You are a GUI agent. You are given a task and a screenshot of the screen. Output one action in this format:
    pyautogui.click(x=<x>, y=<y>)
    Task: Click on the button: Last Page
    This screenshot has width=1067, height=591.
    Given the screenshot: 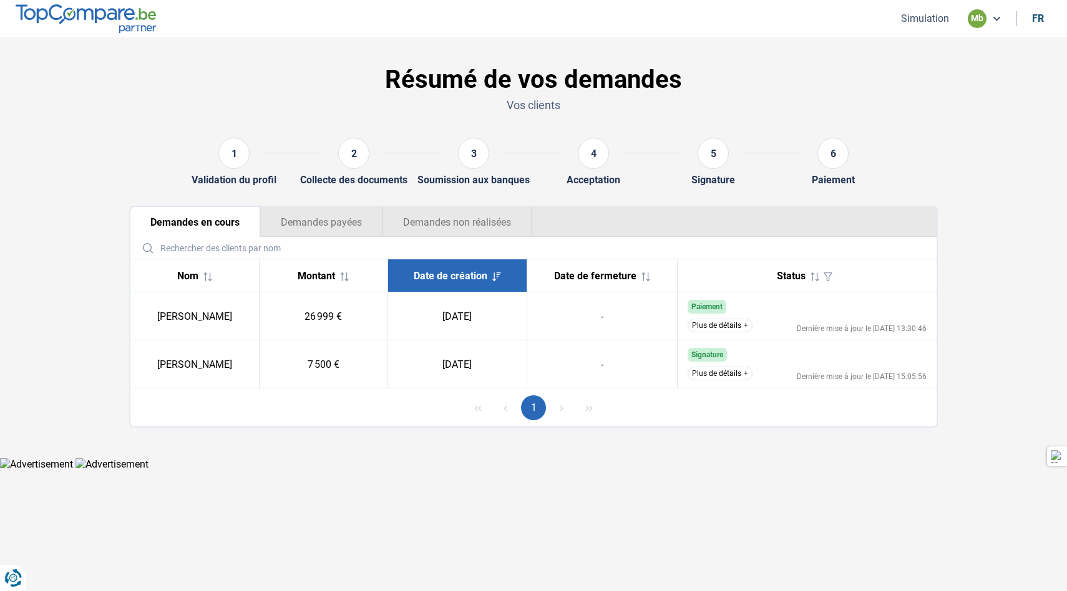 What is the action you would take?
    pyautogui.click(x=589, y=408)
    